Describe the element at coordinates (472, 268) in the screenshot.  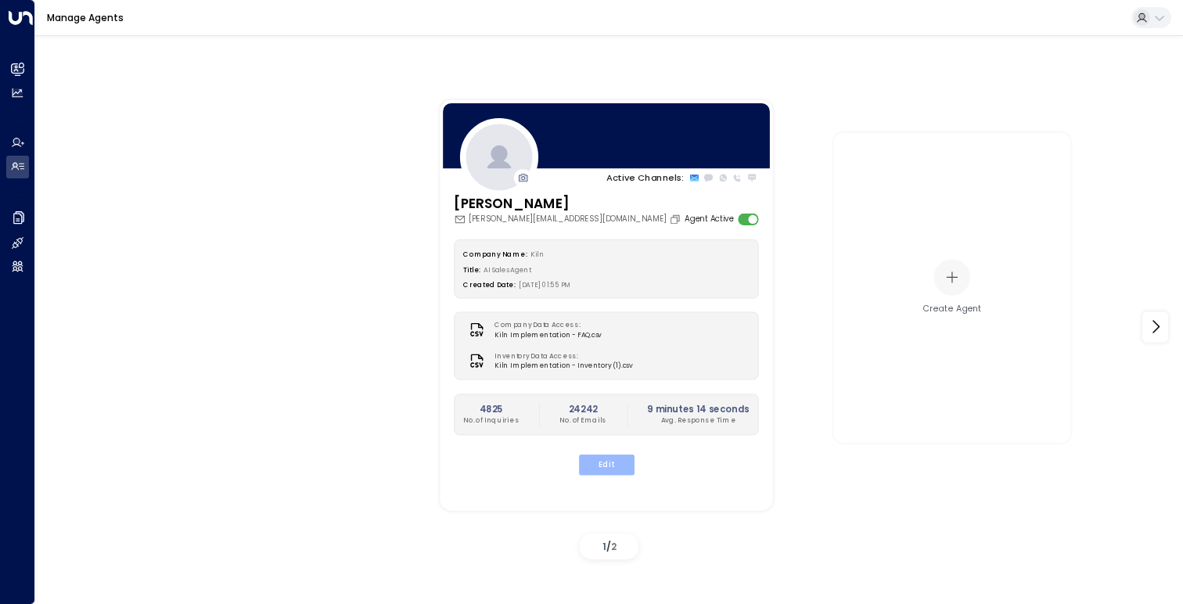
I see `label: Title:` at that location.